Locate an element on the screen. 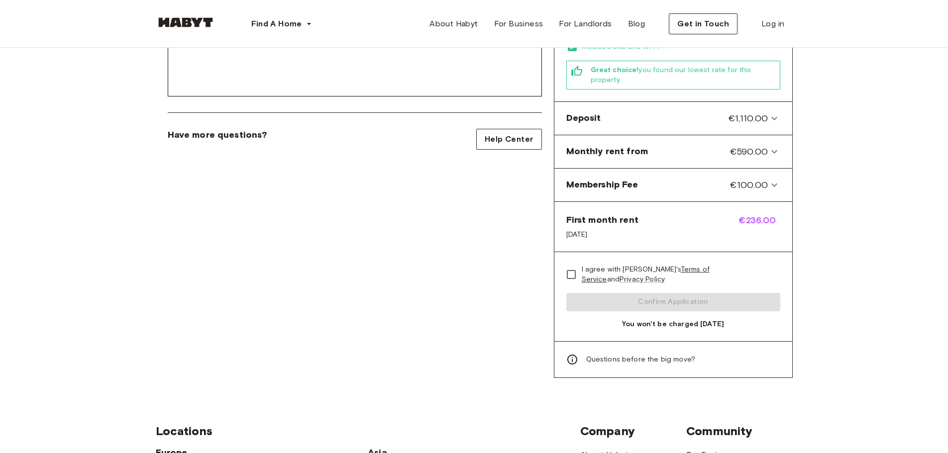 The image size is (948, 453). span: Community is located at coordinates (739, 431).